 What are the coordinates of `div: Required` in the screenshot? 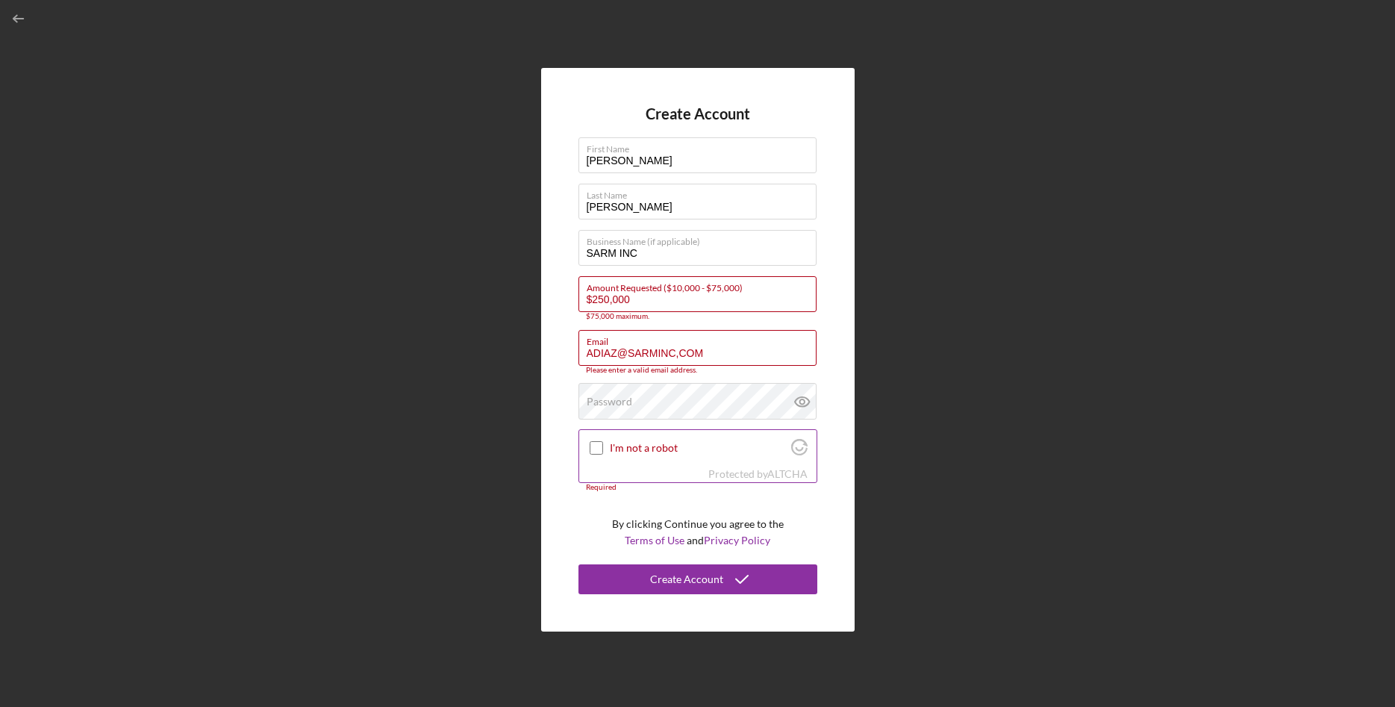 It's located at (698, 487).